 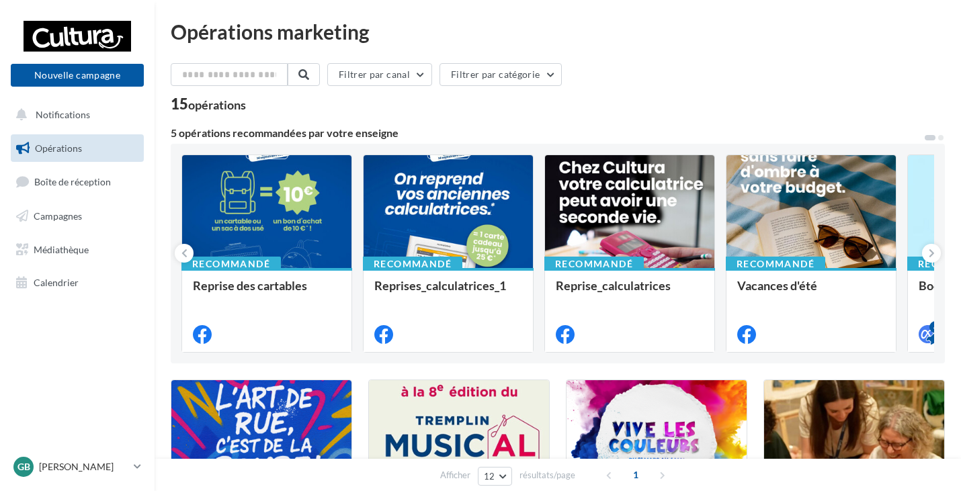 I want to click on div: 5 opérations recommandées par votre enseigne, so click(x=547, y=133).